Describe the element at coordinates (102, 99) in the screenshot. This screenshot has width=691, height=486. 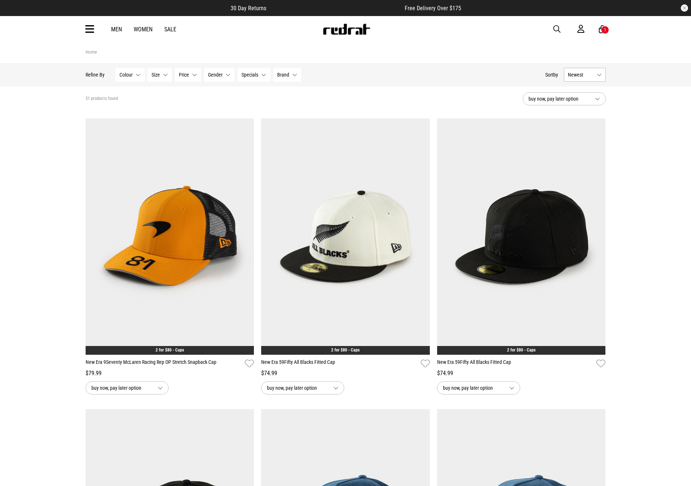
I see `span: 51 products found` at that location.